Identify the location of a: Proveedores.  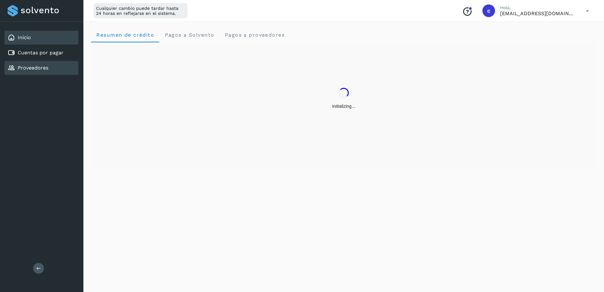
(33, 68).